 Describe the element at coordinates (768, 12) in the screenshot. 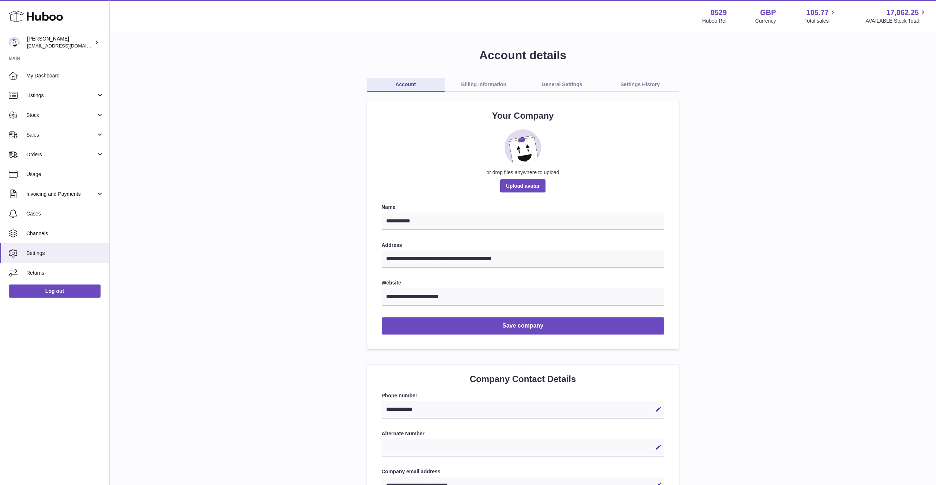

I see `strong: GBP` at that location.